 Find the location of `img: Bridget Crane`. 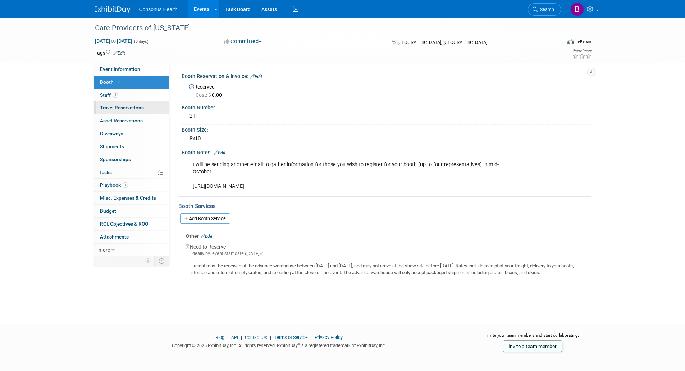

img: Bridget Crane is located at coordinates (577, 9).